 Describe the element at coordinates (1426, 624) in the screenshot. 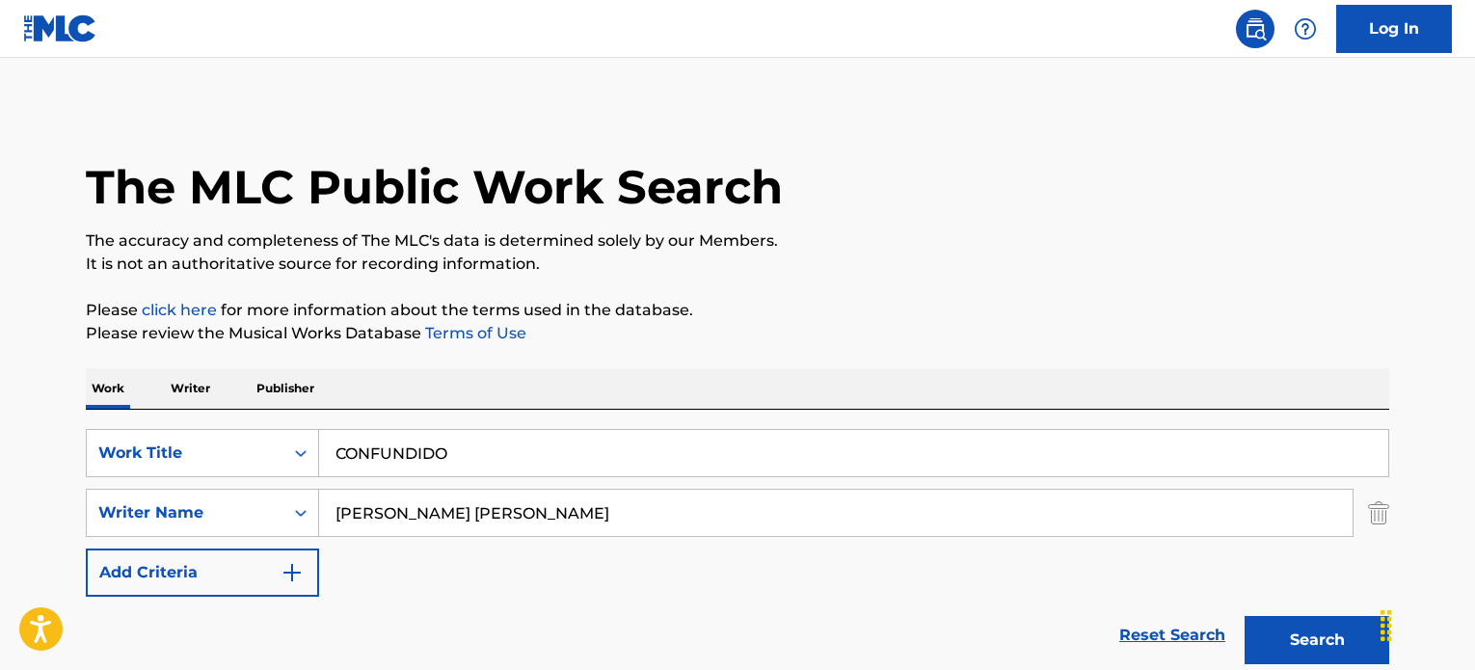

I see `div: Chat Widget` at that location.